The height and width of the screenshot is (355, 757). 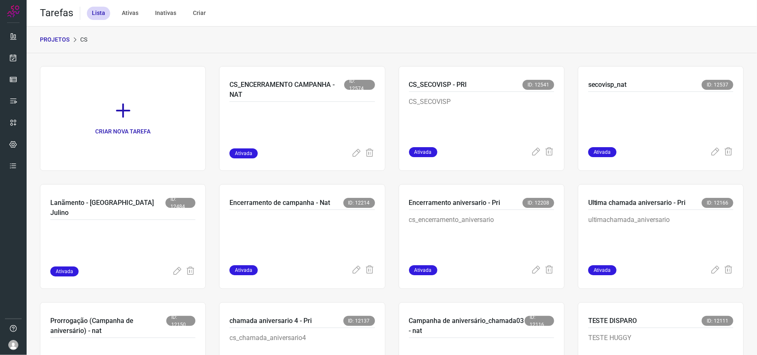 I want to click on p: CS_ENCERRAMENTO CAMPANHA - NAT, so click(x=287, y=90).